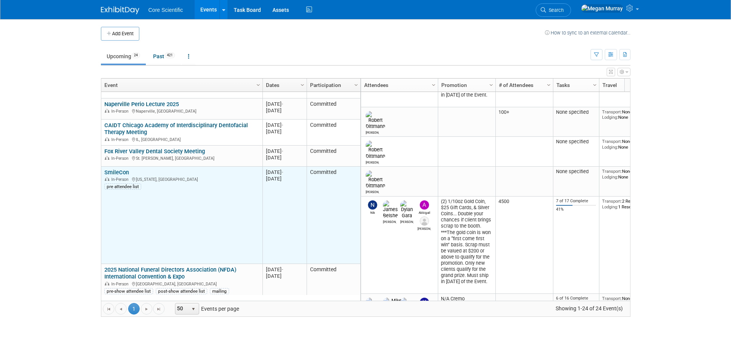 Image resolution: width=731 pixels, height=349 pixels. What do you see at coordinates (136, 55) in the screenshot?
I see `span: 24` at bounding box center [136, 55].